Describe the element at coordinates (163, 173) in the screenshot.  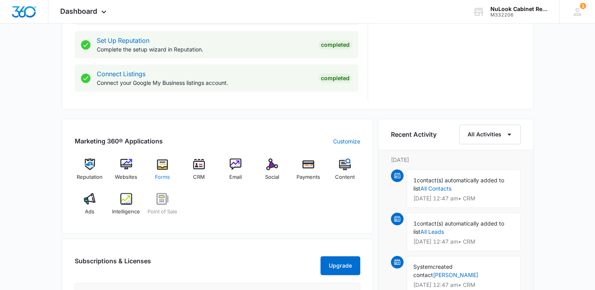
I see `a: Forms` at that location.